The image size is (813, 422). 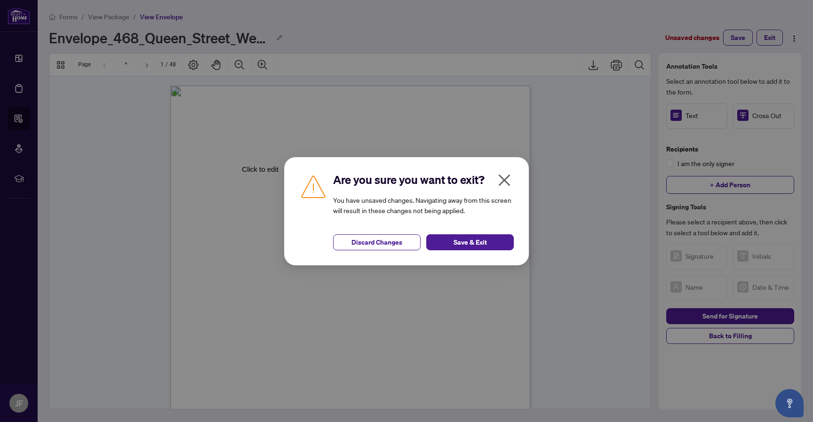 What do you see at coordinates (377, 242) in the screenshot?
I see `button: Discard Changes` at bounding box center [377, 242].